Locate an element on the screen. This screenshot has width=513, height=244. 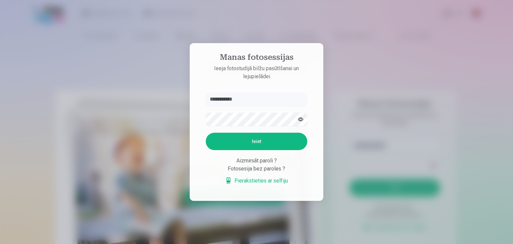
a: Pierakstieties ar selfiju is located at coordinates (256, 181).